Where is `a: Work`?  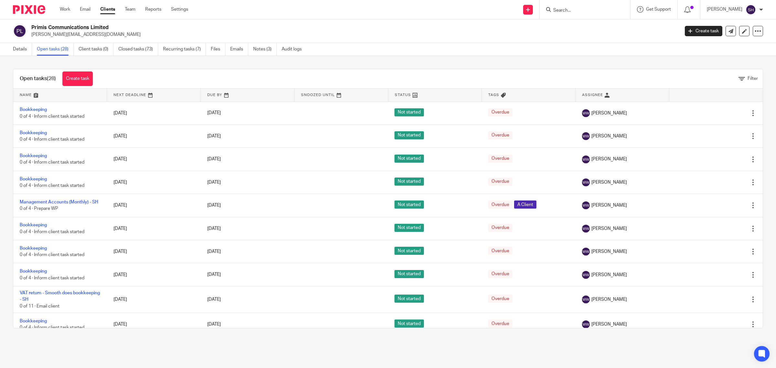 a: Work is located at coordinates (65, 9).